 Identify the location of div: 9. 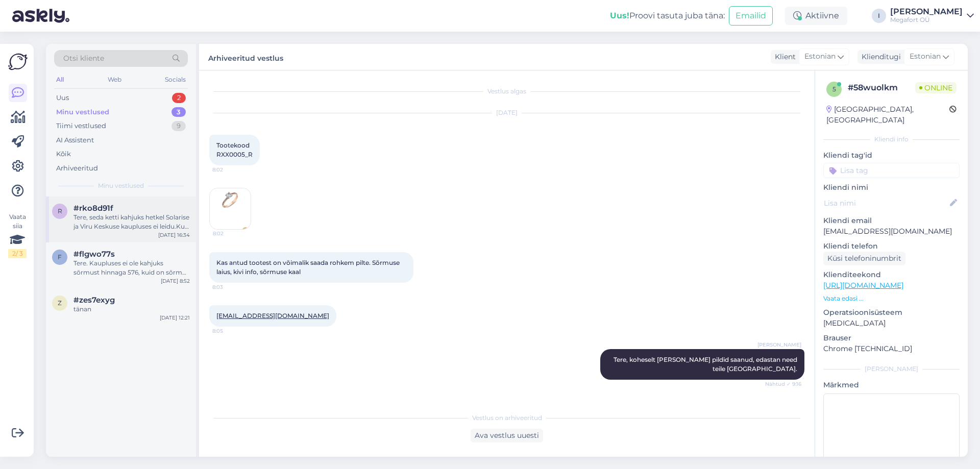
(179, 126).